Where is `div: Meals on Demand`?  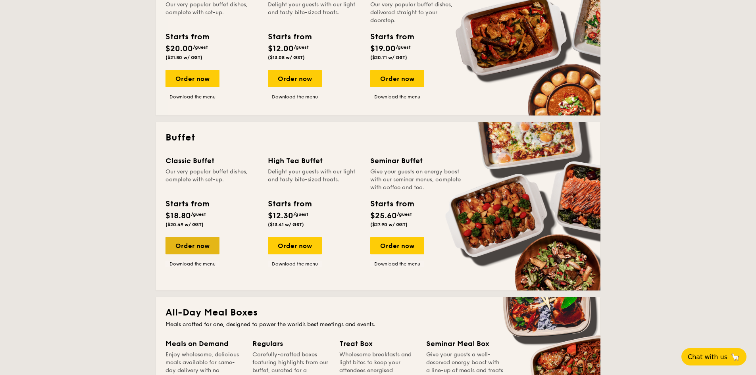 div: Meals on Demand is located at coordinates (204, 344).